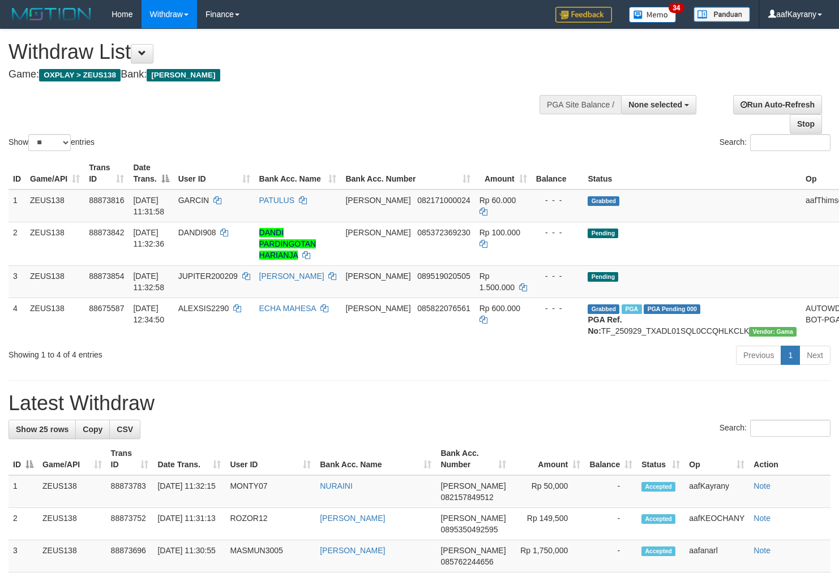  I want to click on span: 88873854, so click(106, 276).